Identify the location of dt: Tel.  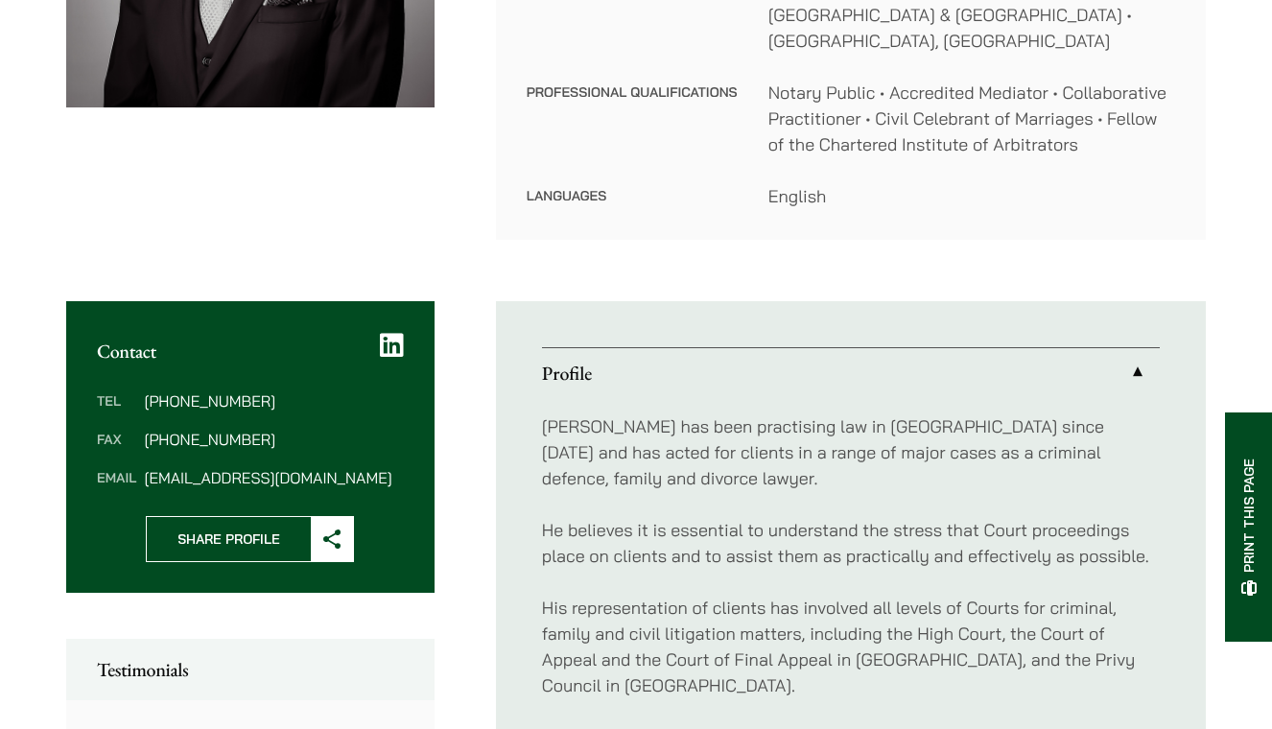
(116, 413).